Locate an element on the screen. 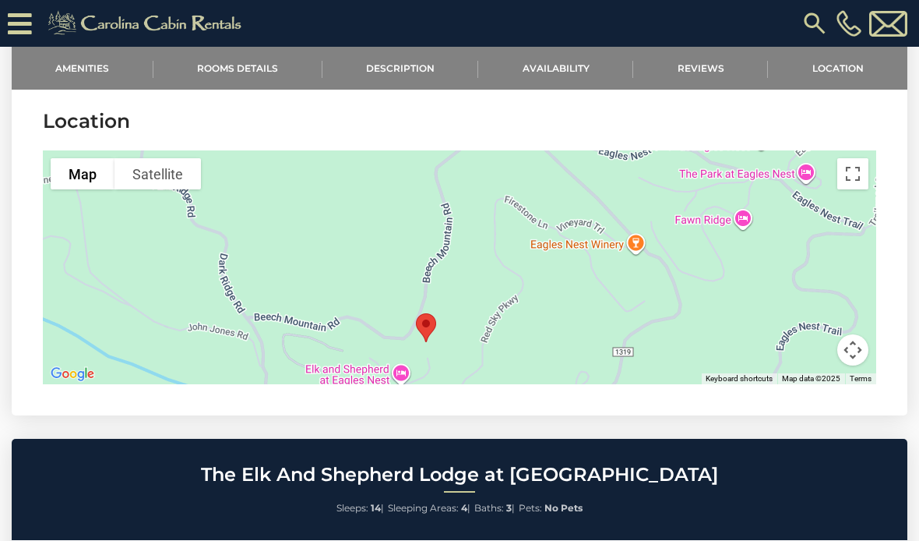  img: Khaki-logo.png is located at coordinates (147, 23).